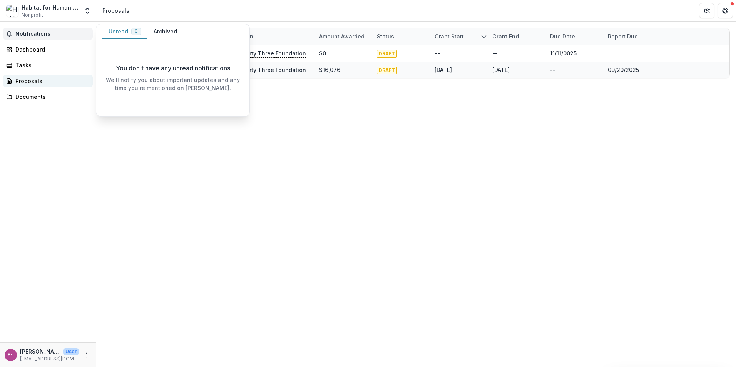 The width and height of the screenshot is (736, 367). Describe the element at coordinates (707, 11) in the screenshot. I see `button: Partners` at that location.